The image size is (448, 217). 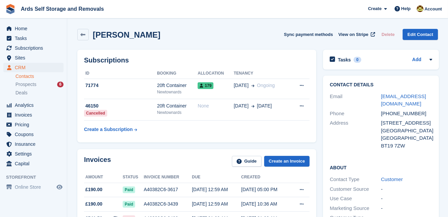 I want to click on button: Delete, so click(x=388, y=34).